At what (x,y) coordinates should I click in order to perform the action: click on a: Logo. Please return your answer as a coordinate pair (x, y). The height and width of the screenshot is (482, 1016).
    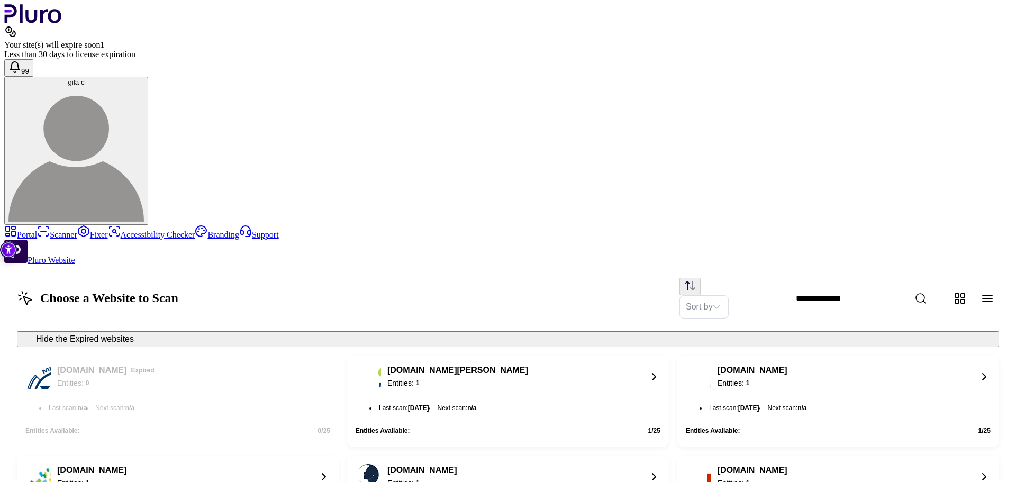
    Looking at the image, I should click on (33, 20).